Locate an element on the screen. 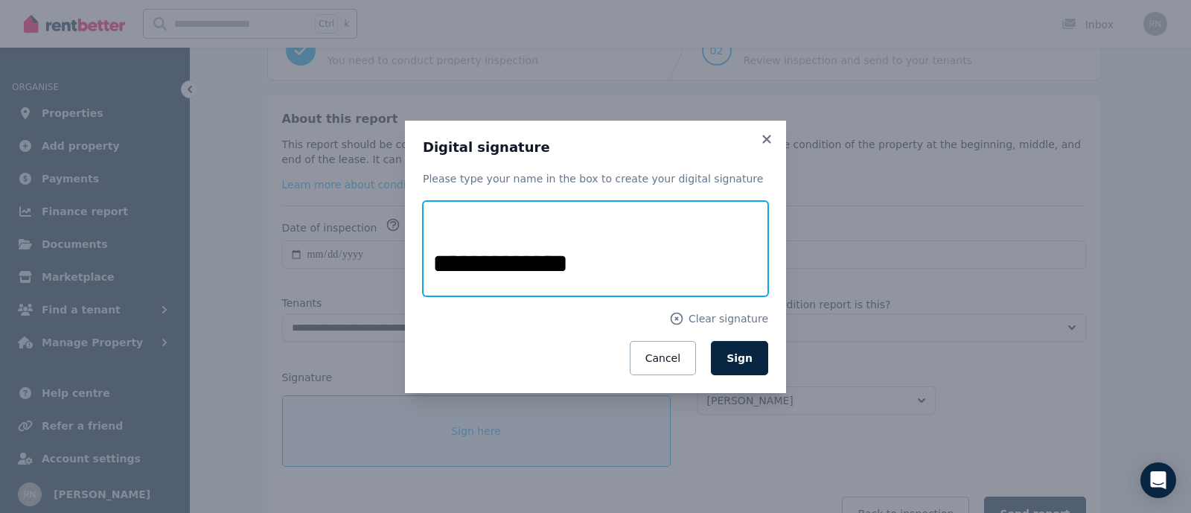  span: Clear signature is located at coordinates (728, 319).